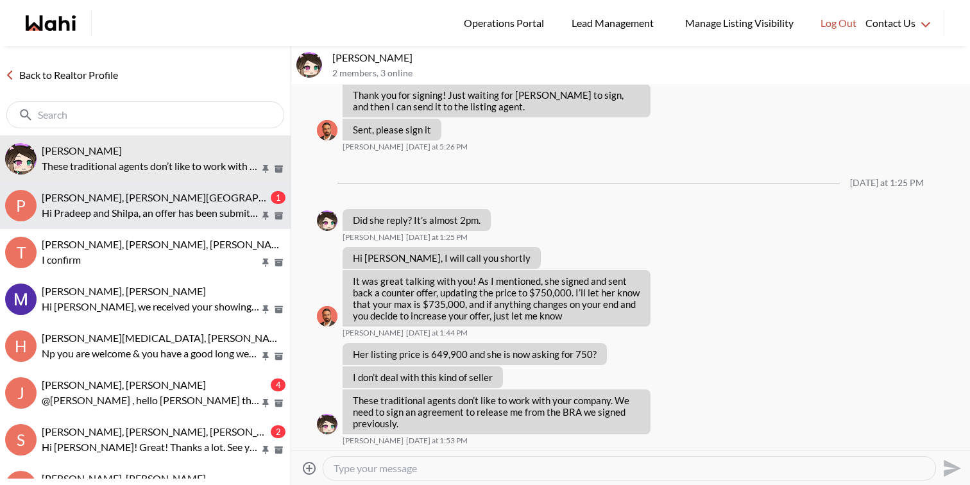  What do you see at coordinates (392, 130) in the screenshot?
I see `p: Sent, please sign it` at bounding box center [392, 130].